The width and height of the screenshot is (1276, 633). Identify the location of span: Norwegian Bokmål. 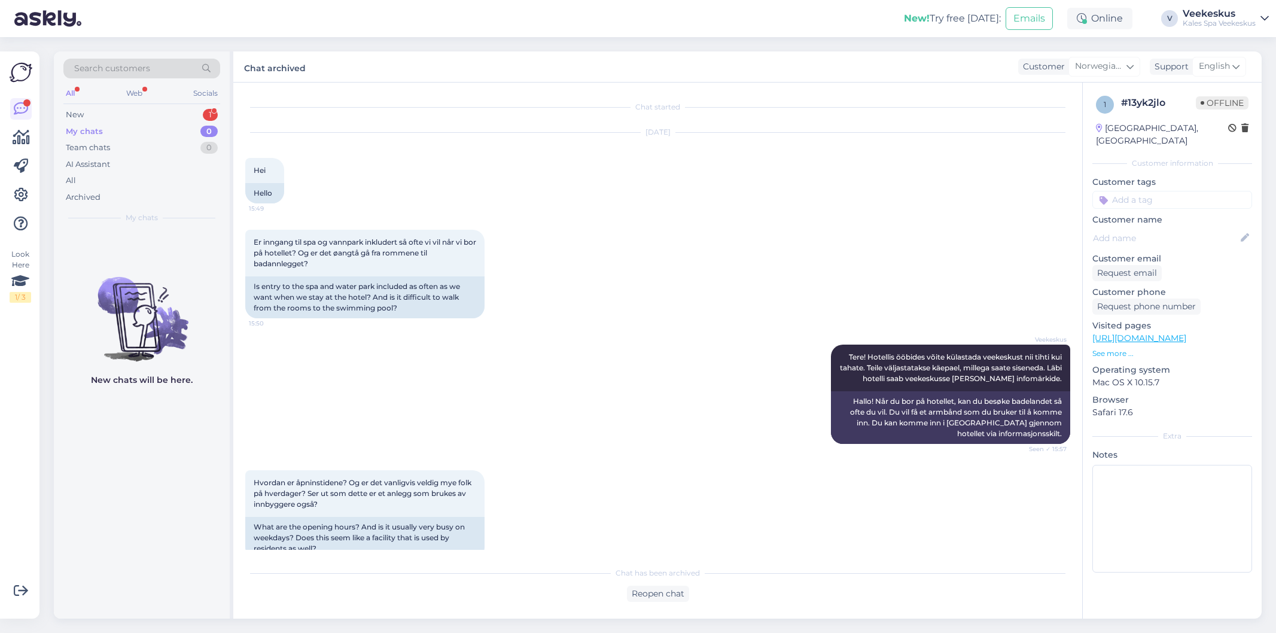
(1099, 66).